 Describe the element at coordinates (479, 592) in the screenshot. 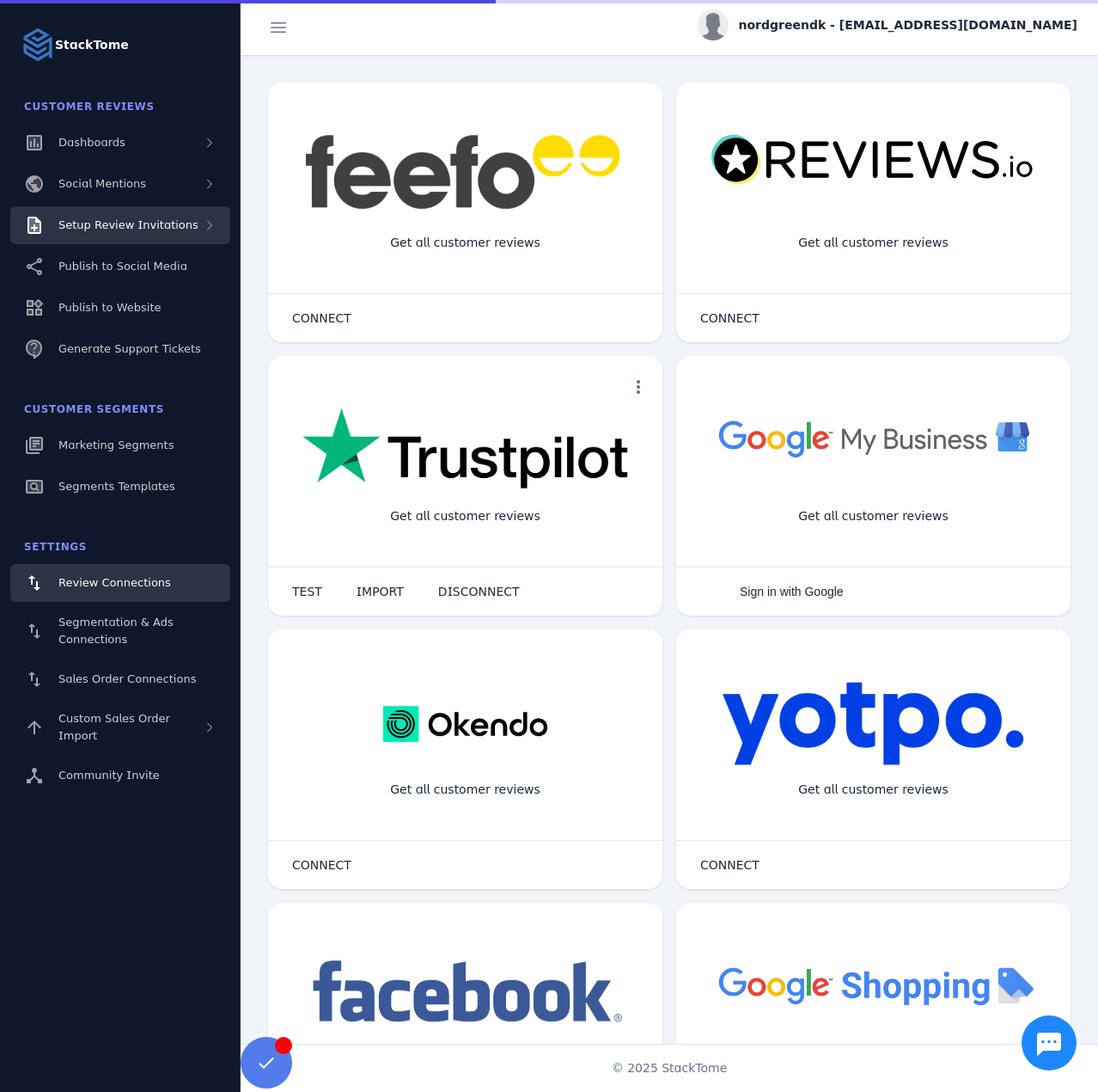

I see `span: DISCONNECT` at that location.